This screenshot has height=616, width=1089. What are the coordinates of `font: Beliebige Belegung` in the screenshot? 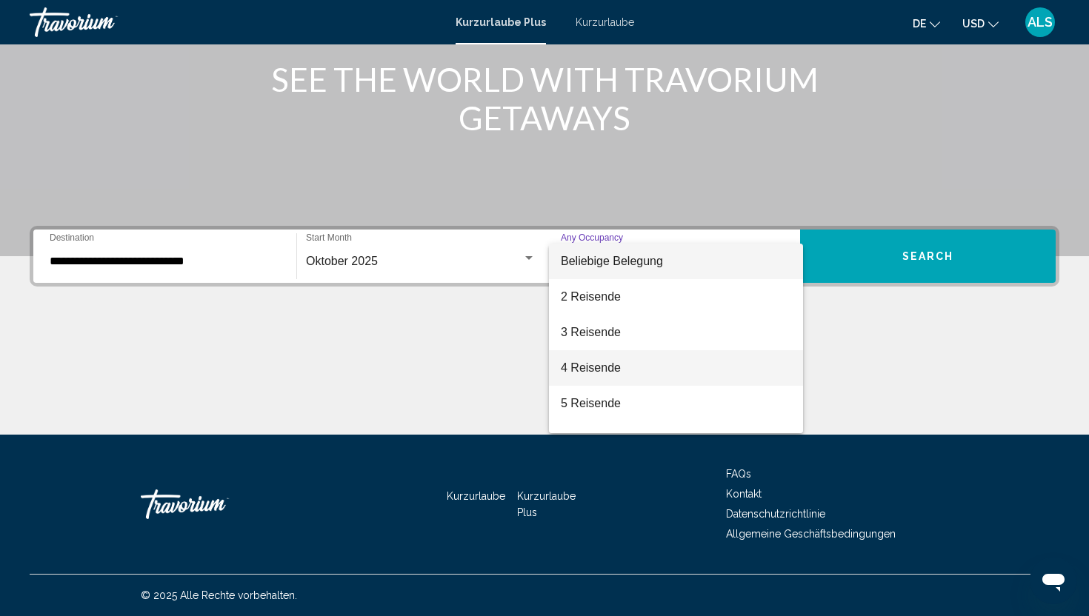 It's located at (612, 261).